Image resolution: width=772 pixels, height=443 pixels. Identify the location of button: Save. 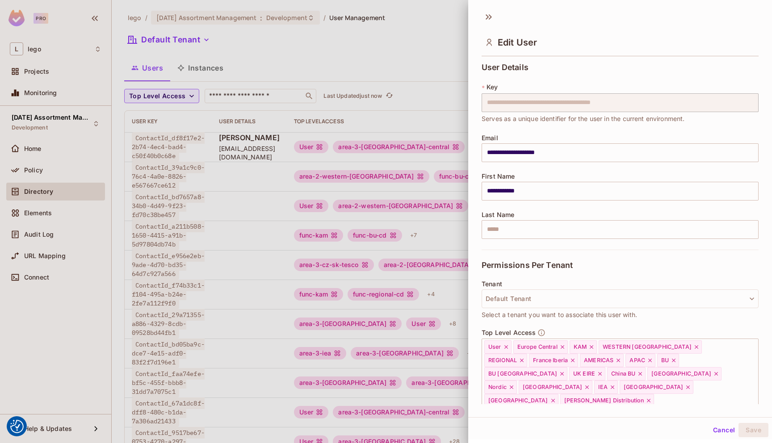
(753, 430).